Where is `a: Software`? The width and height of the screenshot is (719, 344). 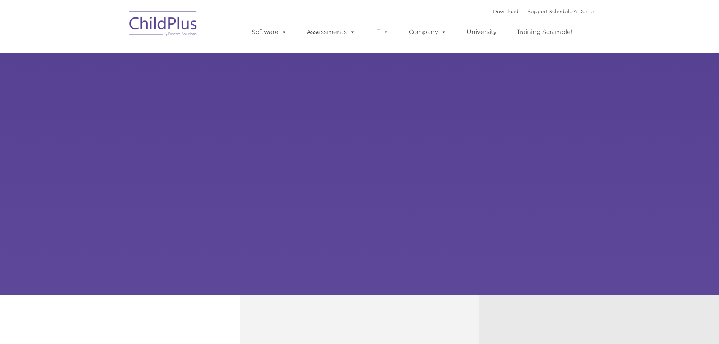 a: Software is located at coordinates (269, 32).